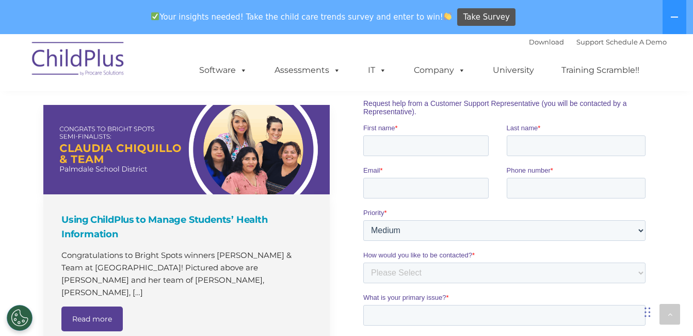 The image size is (693, 336). Describe the element at coordinates (165, 114) in the screenshot. I see `span: Phone number` at that location.